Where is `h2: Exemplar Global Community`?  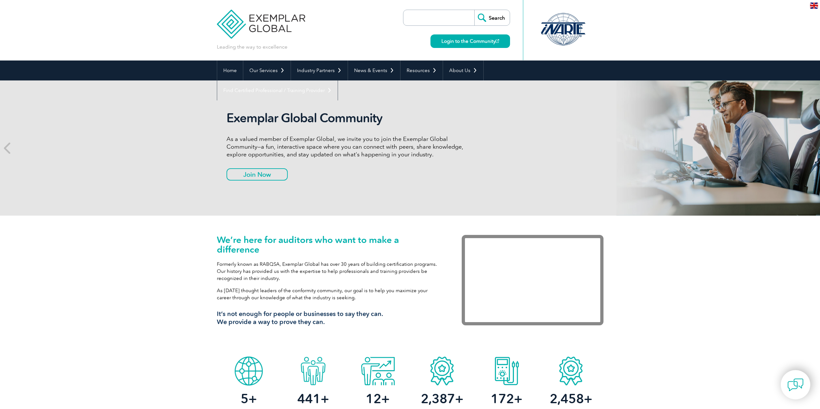
h2: Exemplar Global Community is located at coordinates (347, 118).